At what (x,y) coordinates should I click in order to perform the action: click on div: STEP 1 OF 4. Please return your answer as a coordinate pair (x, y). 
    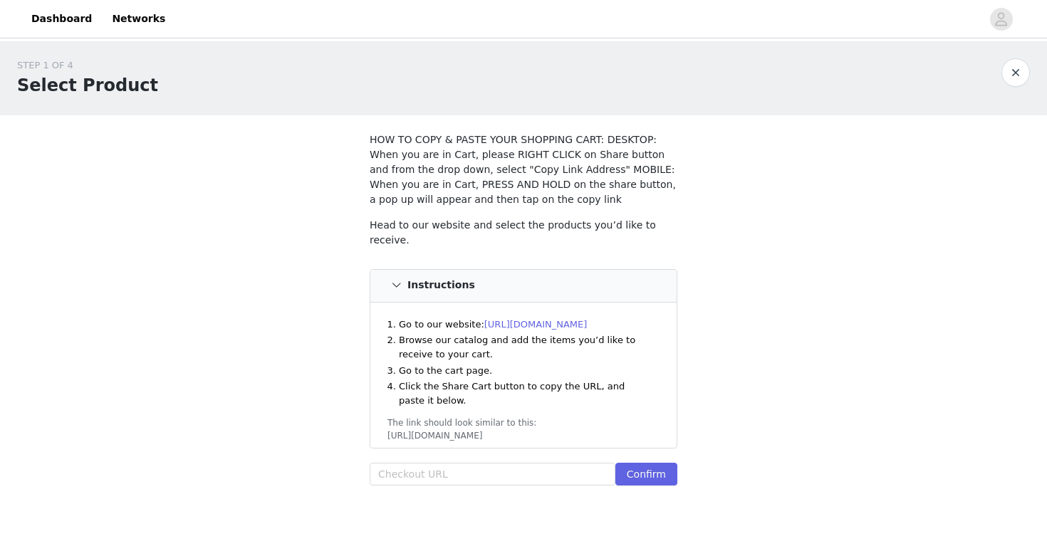
    Looking at the image, I should click on (88, 65).